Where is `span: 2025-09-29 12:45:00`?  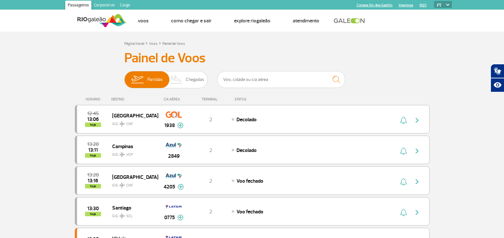 span: 2025-09-29 12:45:00 is located at coordinates (93, 113).